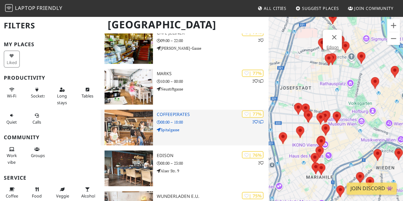  What do you see at coordinates (129, 87) in the screenshot?
I see `img: Marks` at bounding box center [129, 87].